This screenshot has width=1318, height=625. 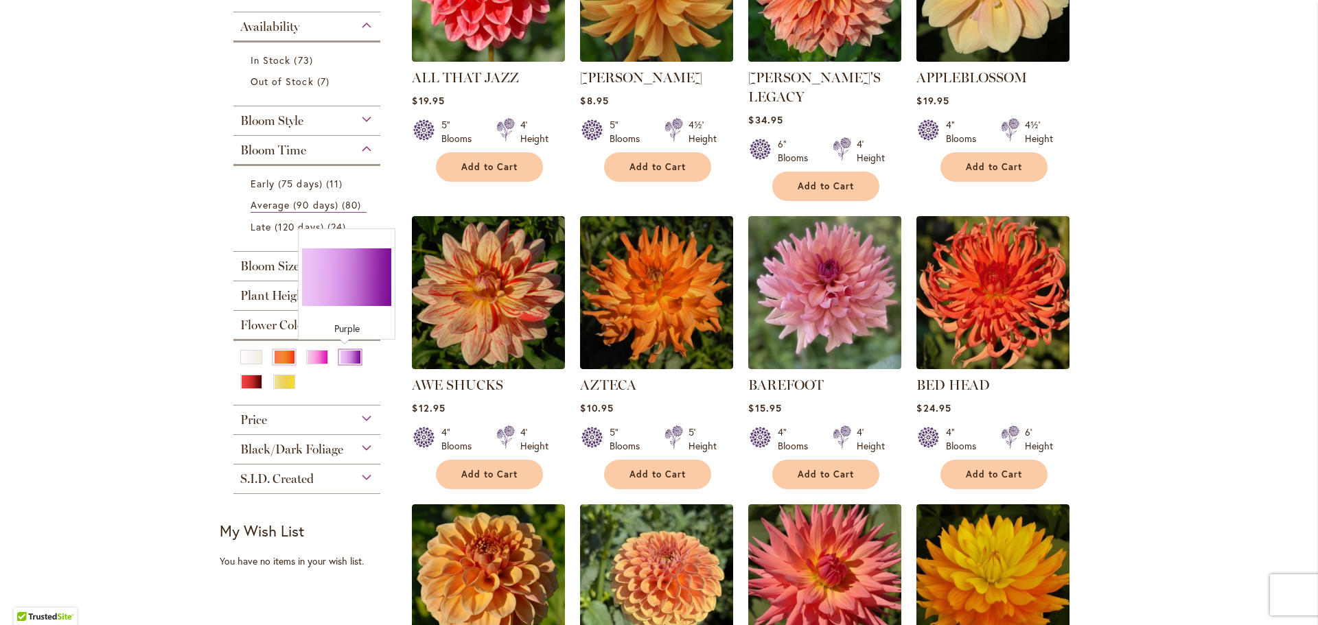 I want to click on span: 11, so click(x=336, y=183).